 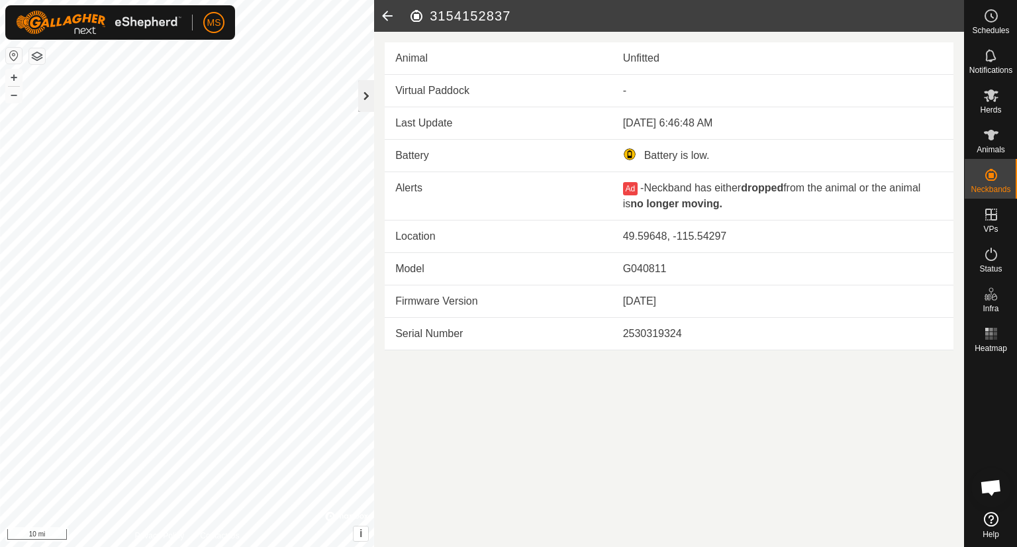 What do you see at coordinates (499, 196) in the screenshot?
I see `td: Alerts` at bounding box center [499, 196].